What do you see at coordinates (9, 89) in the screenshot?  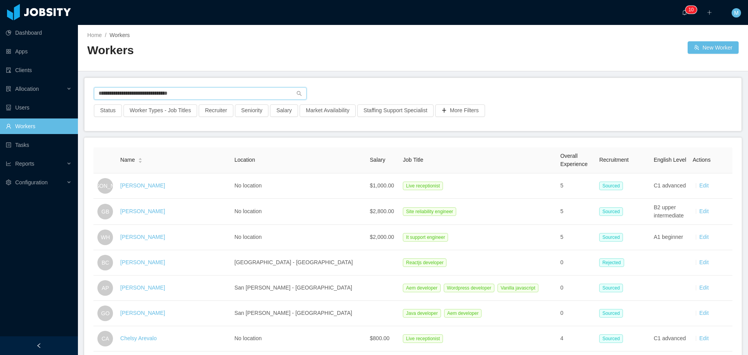 I see `i: icon: solution` at bounding box center [9, 89].